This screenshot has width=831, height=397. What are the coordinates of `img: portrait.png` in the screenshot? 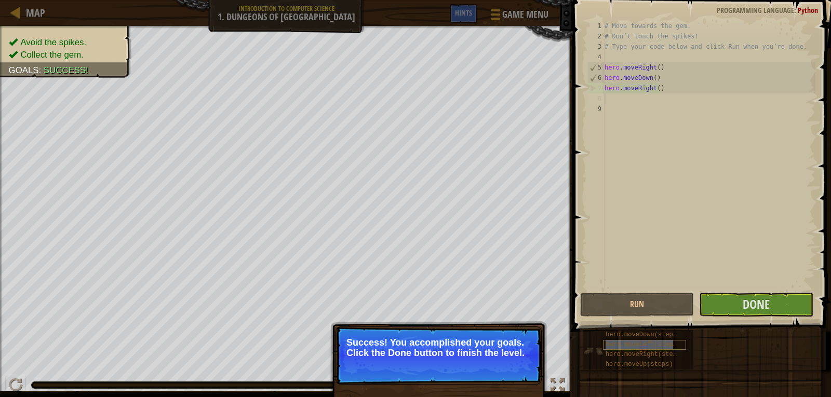 It's located at (593, 351).